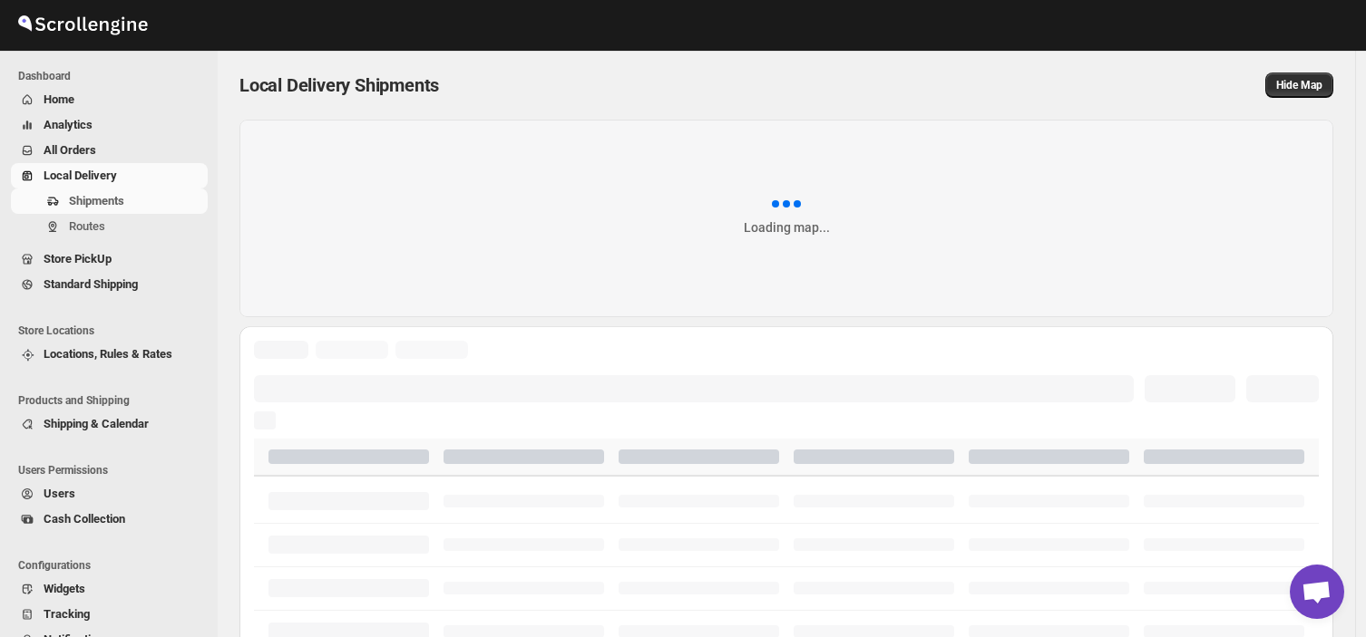  I want to click on button: Analytics, so click(109, 125).